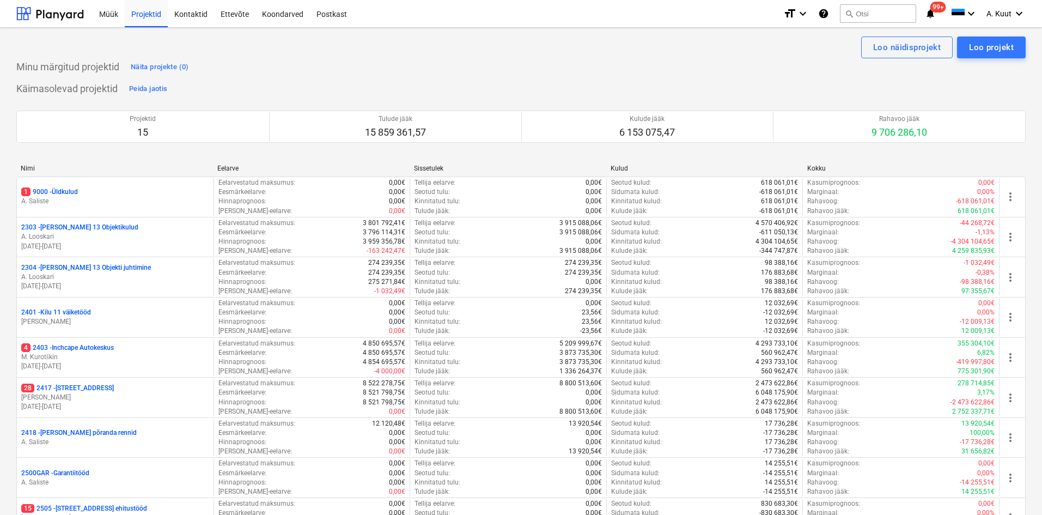 Image resolution: width=1042 pixels, height=515 pixels. I want to click on p: -611 050,13€, so click(779, 232).